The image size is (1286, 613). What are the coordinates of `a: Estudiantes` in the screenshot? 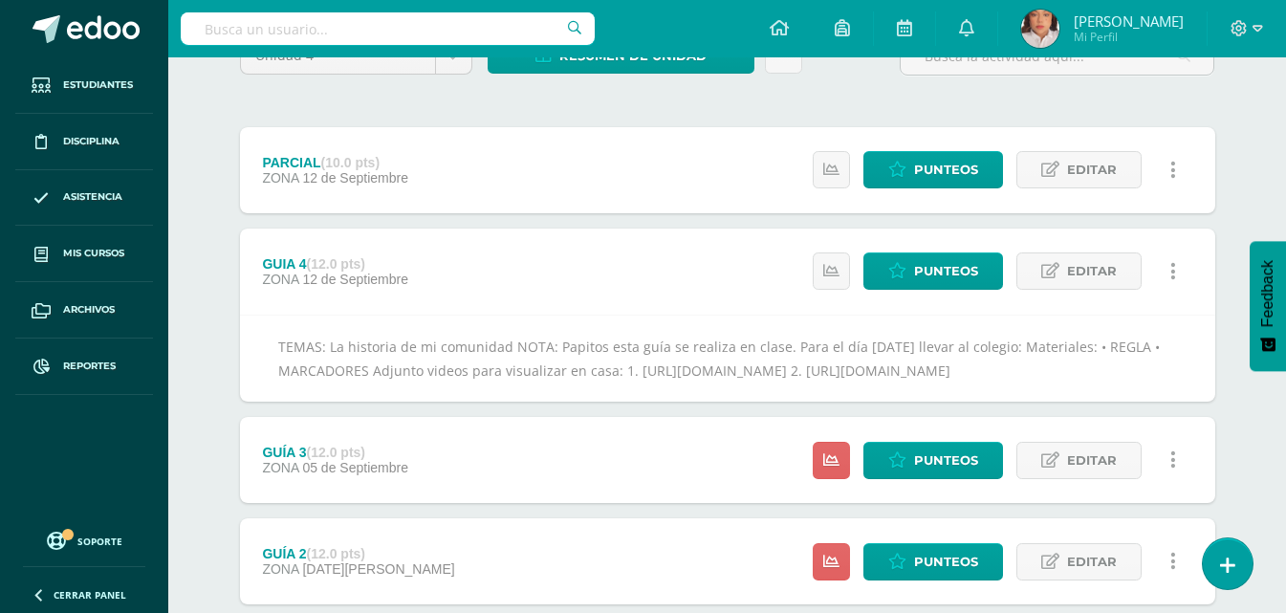 It's located at (84, 85).